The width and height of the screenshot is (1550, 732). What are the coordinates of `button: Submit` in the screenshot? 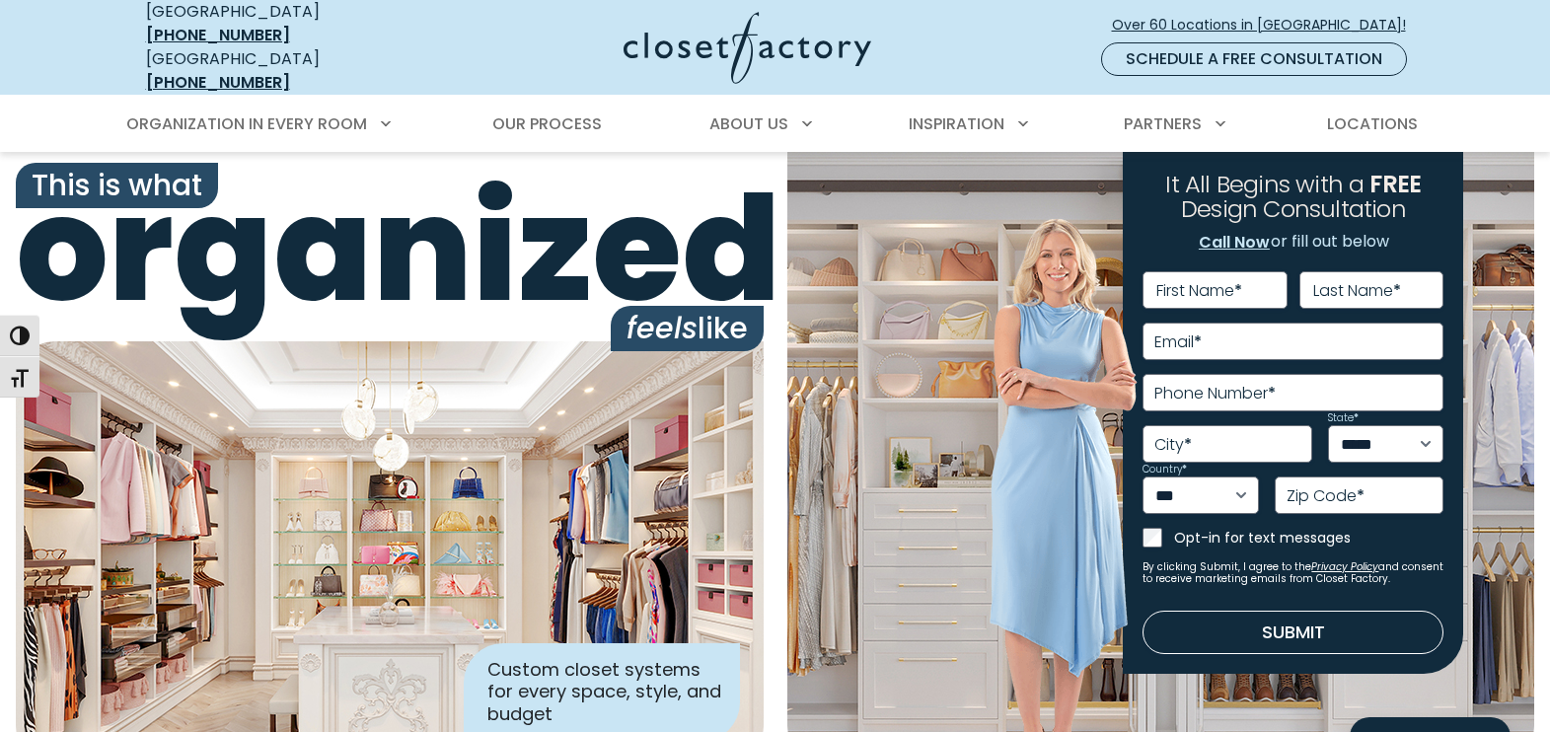 It's located at (1292, 632).